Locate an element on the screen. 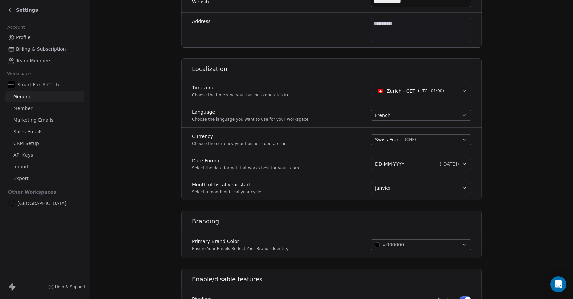 The image size is (573, 299). p: Select a month of fiscal year cycle is located at coordinates (227, 192).